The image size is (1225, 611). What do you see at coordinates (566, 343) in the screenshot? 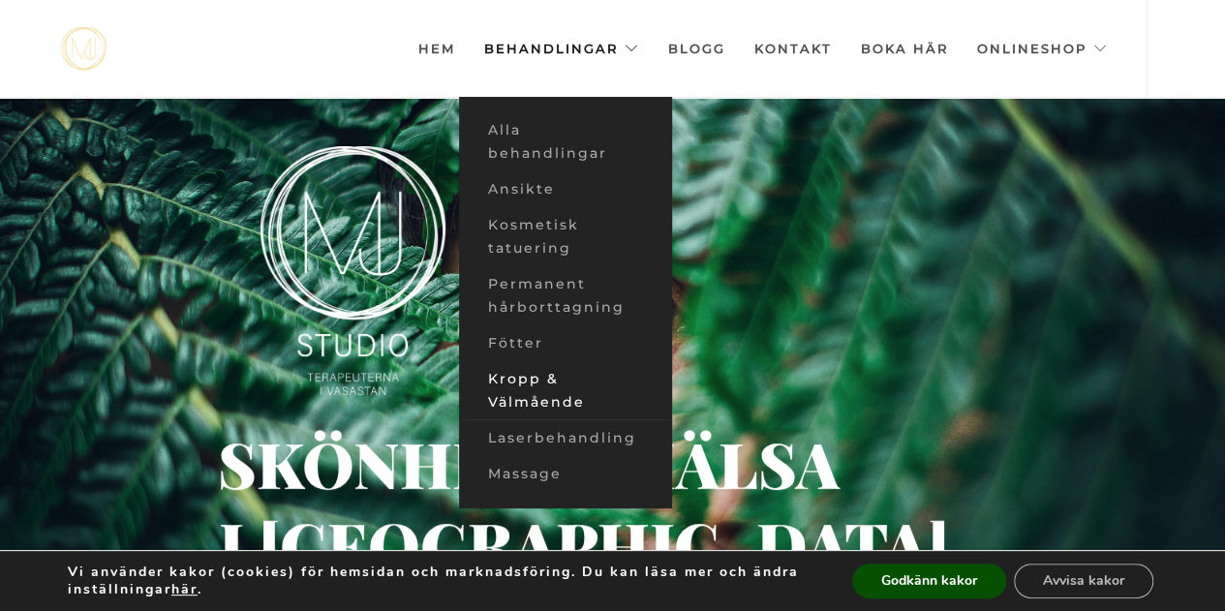
I see `a: Fötter` at bounding box center [566, 343].